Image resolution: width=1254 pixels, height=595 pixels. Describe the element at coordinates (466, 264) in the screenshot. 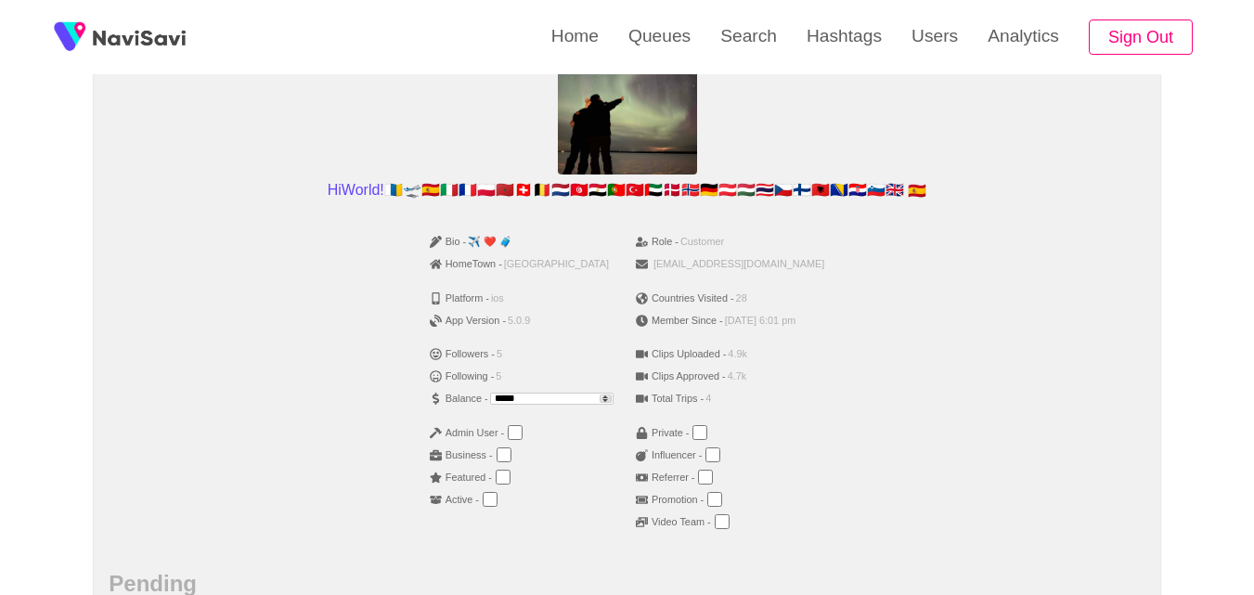

I see `span: HomeTown -` at that location.